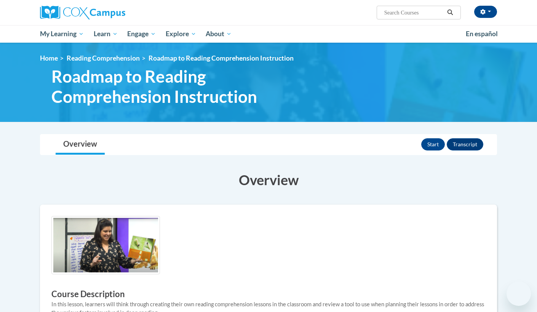  I want to click on a: About, so click(219, 34).